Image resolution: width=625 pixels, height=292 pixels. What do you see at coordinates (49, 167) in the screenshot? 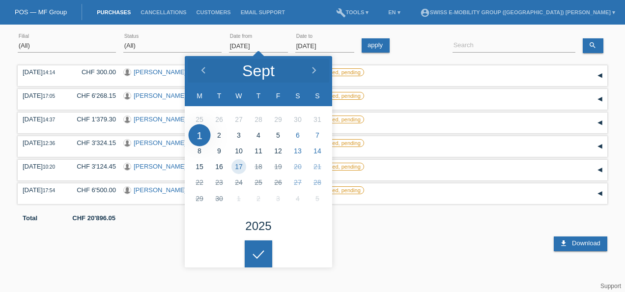
I see `span: 10:20` at bounding box center [49, 167].